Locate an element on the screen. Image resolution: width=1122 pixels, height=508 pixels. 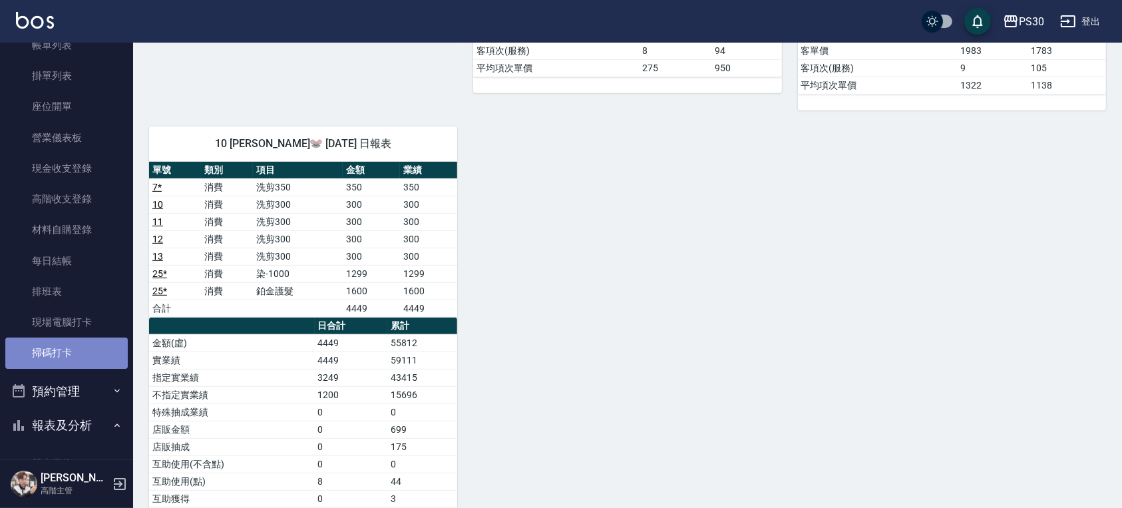
th: 日合計 is located at coordinates (351, 326).